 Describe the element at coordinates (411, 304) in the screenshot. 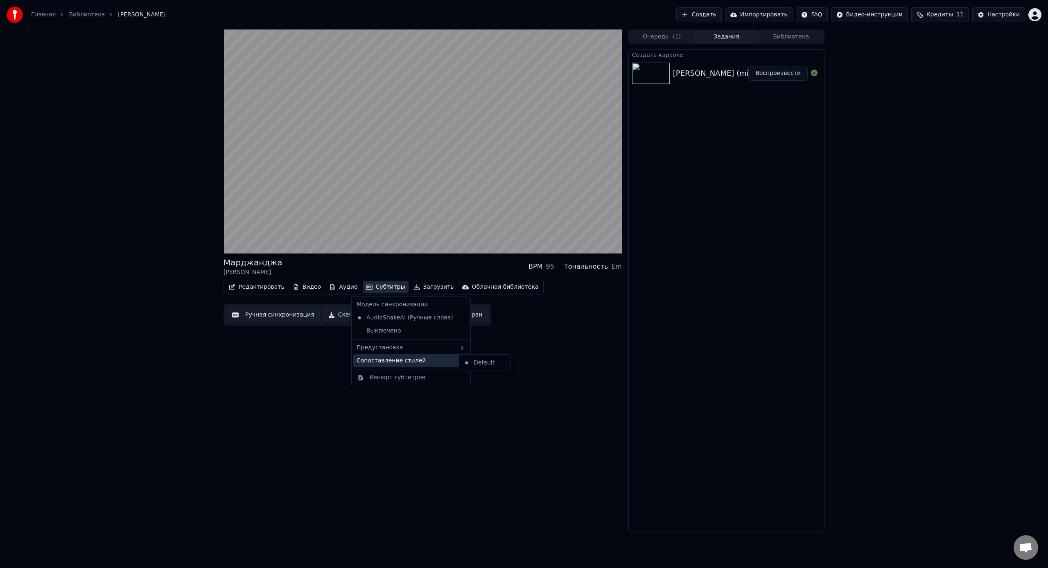

I see `div: Модель синхронизации` at that location.